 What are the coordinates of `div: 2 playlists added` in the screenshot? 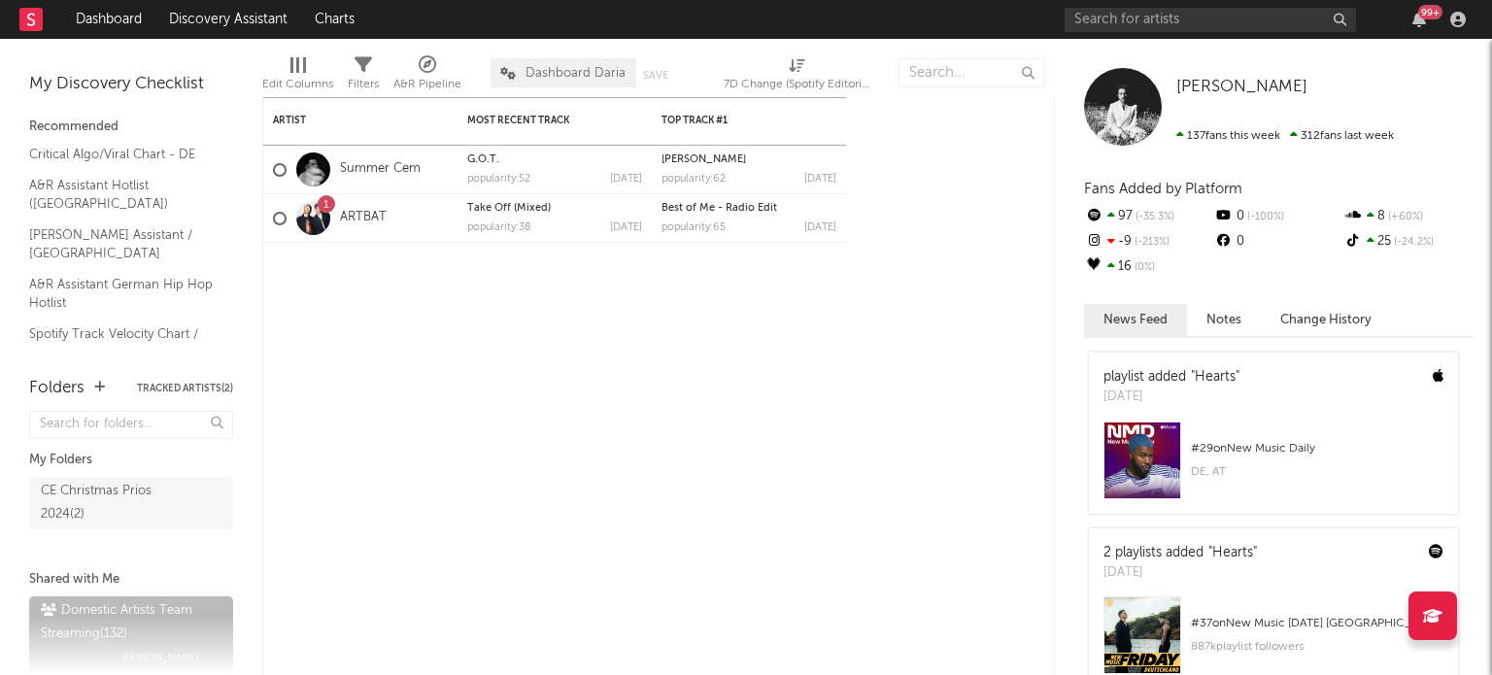 It's located at (1180, 553).